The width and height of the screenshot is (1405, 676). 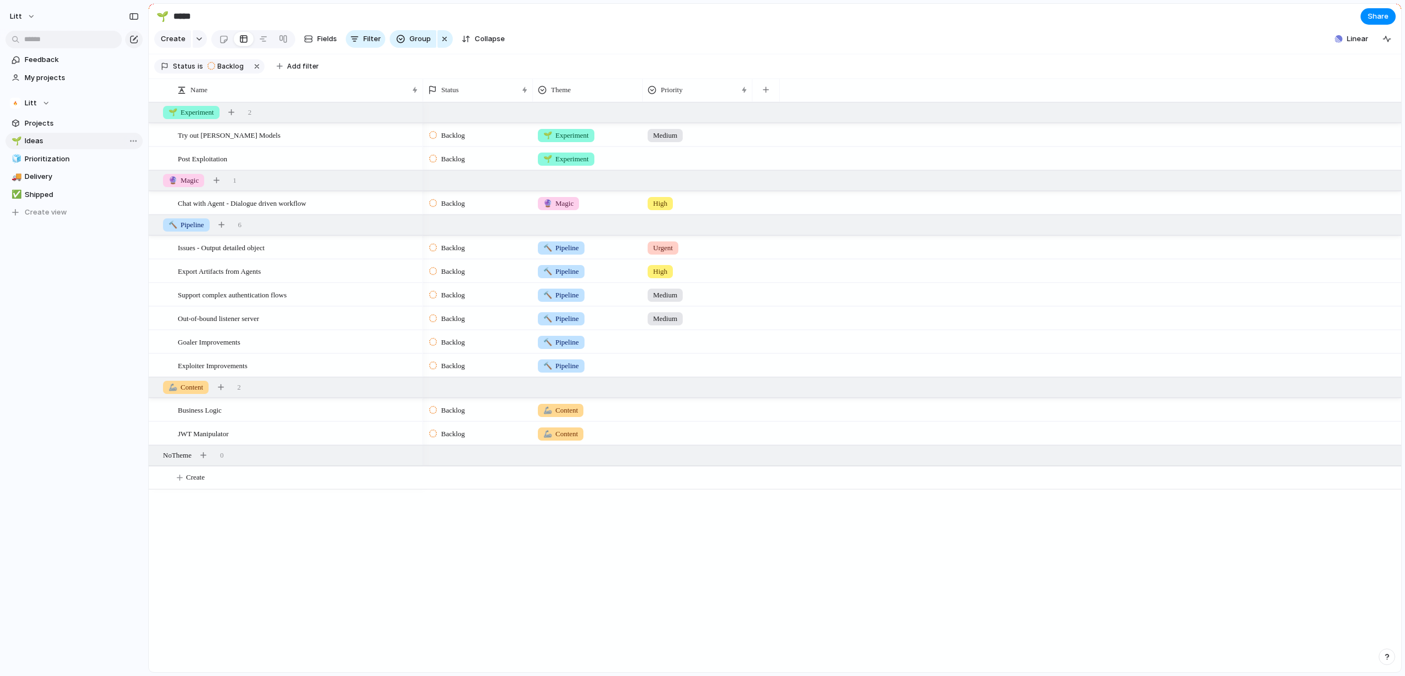 I want to click on span: Create view, so click(x=46, y=212).